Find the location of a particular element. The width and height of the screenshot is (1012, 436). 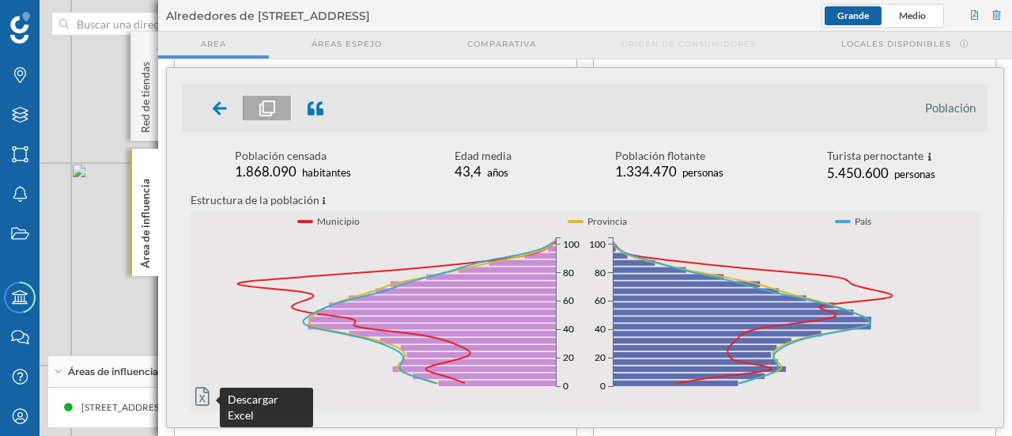

span: Grande is located at coordinates (853, 15).